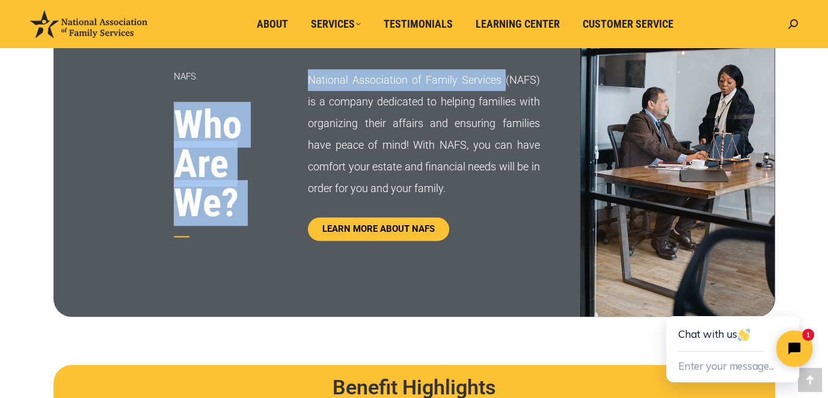  I want to click on span: LEARN MORE ABOUT NAFS, so click(378, 229).